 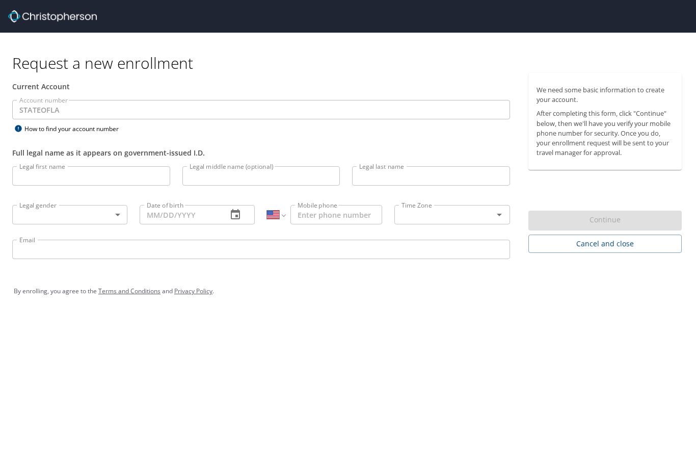 I want to click on a: Terms and Conditions, so click(x=129, y=291).